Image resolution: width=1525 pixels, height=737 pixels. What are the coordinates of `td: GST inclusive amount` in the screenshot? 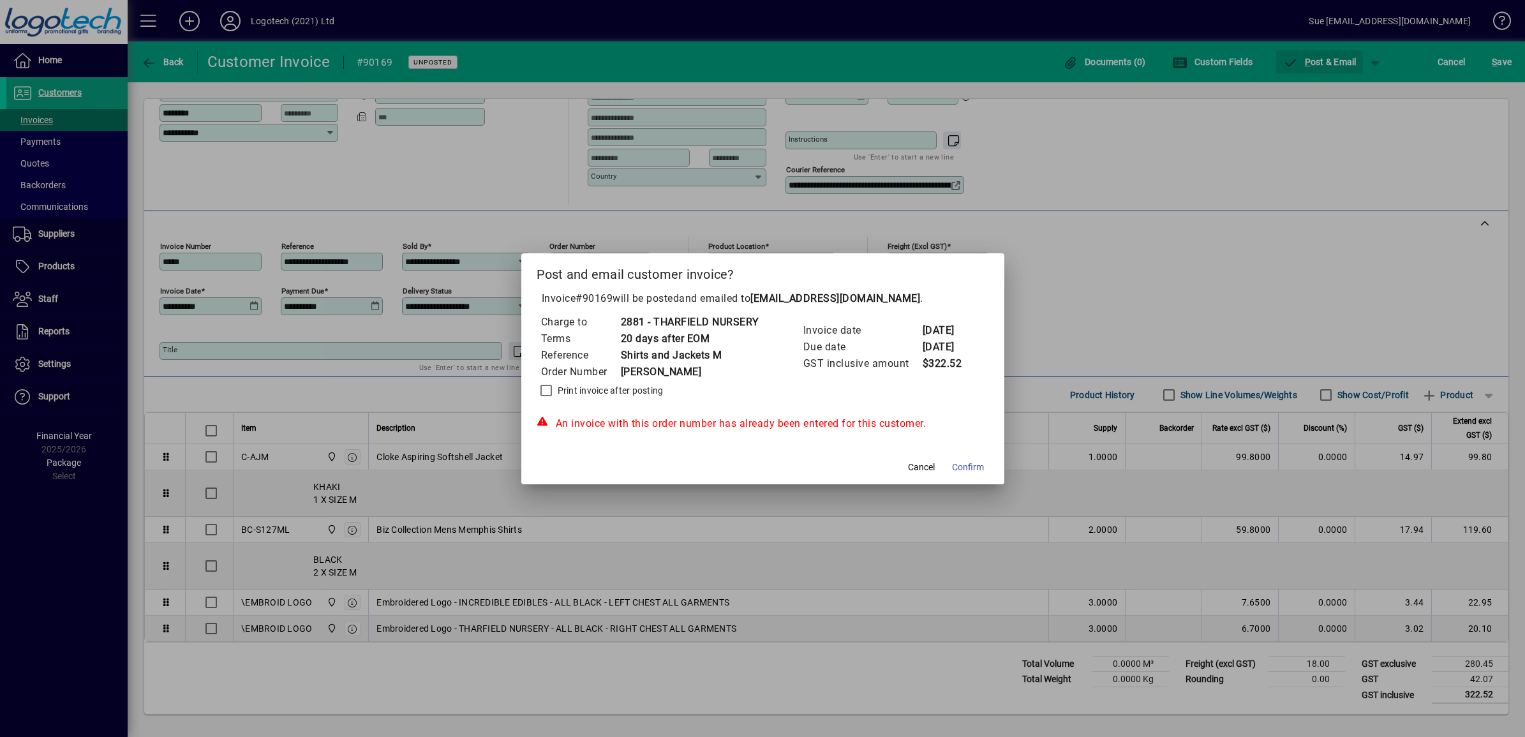 It's located at (862, 364).